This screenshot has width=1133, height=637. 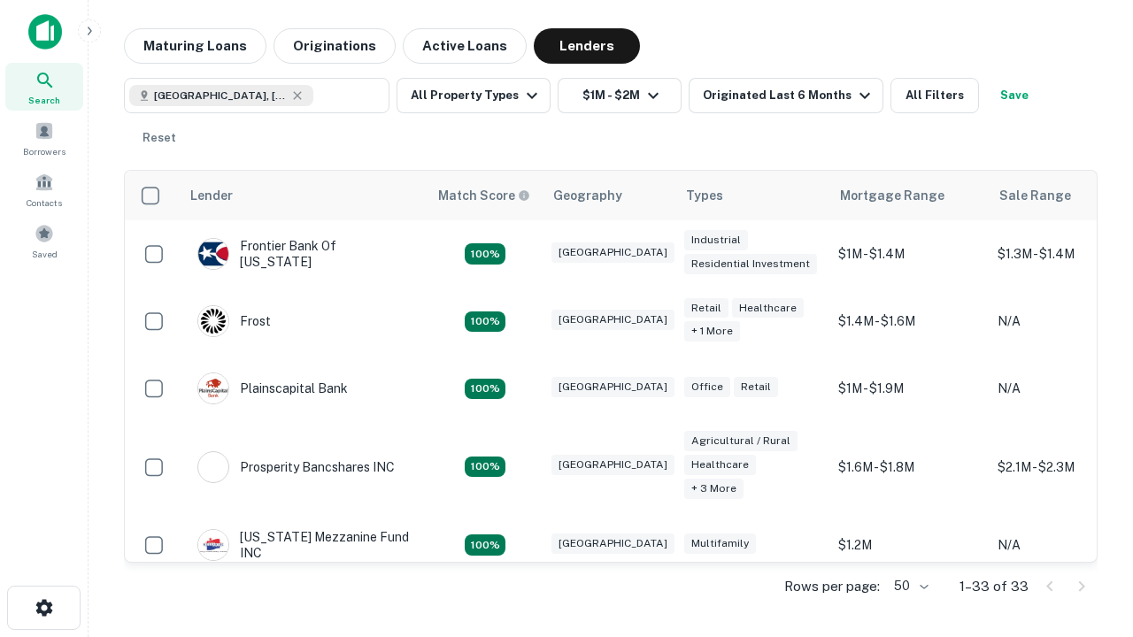 What do you see at coordinates (465, 46) in the screenshot?
I see `button: Active Loans` at bounding box center [465, 46].